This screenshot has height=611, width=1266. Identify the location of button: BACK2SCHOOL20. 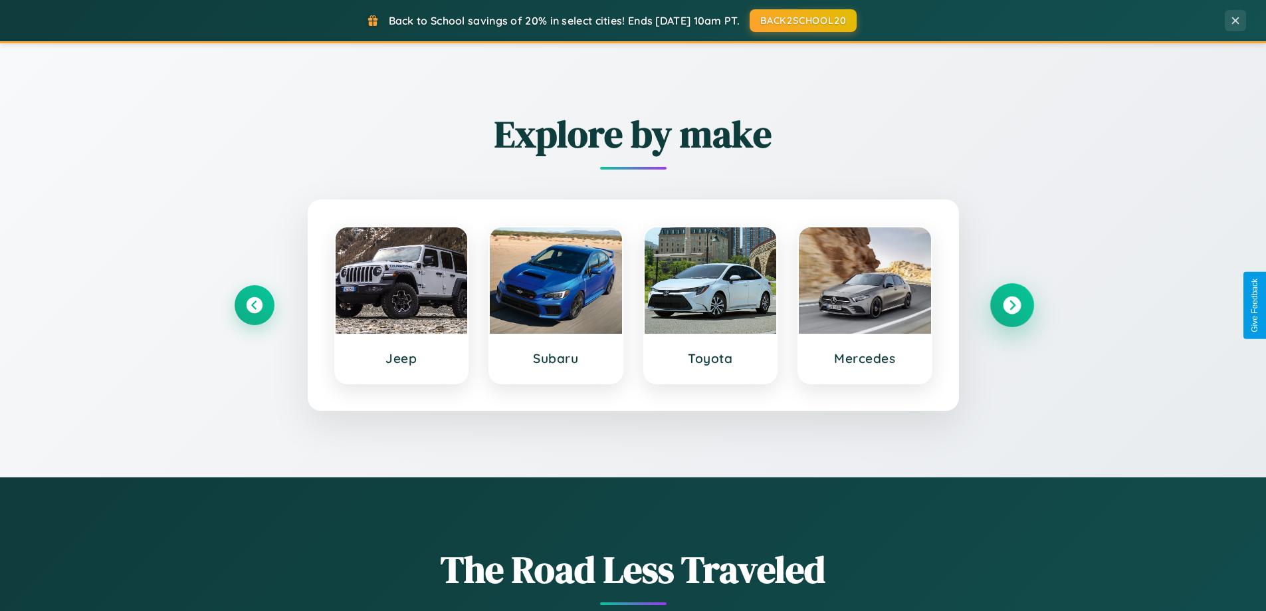
(803, 21).